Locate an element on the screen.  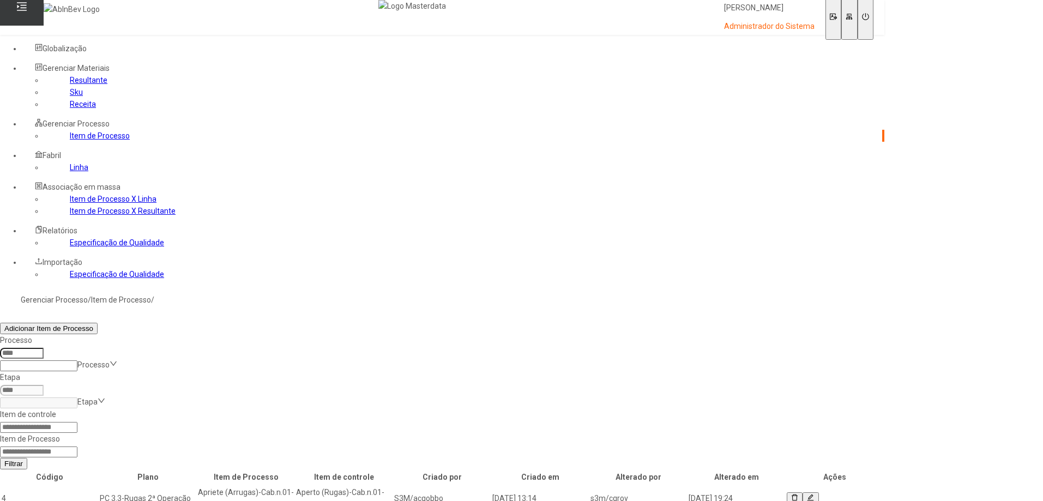
th: Ações is located at coordinates (835, 477).